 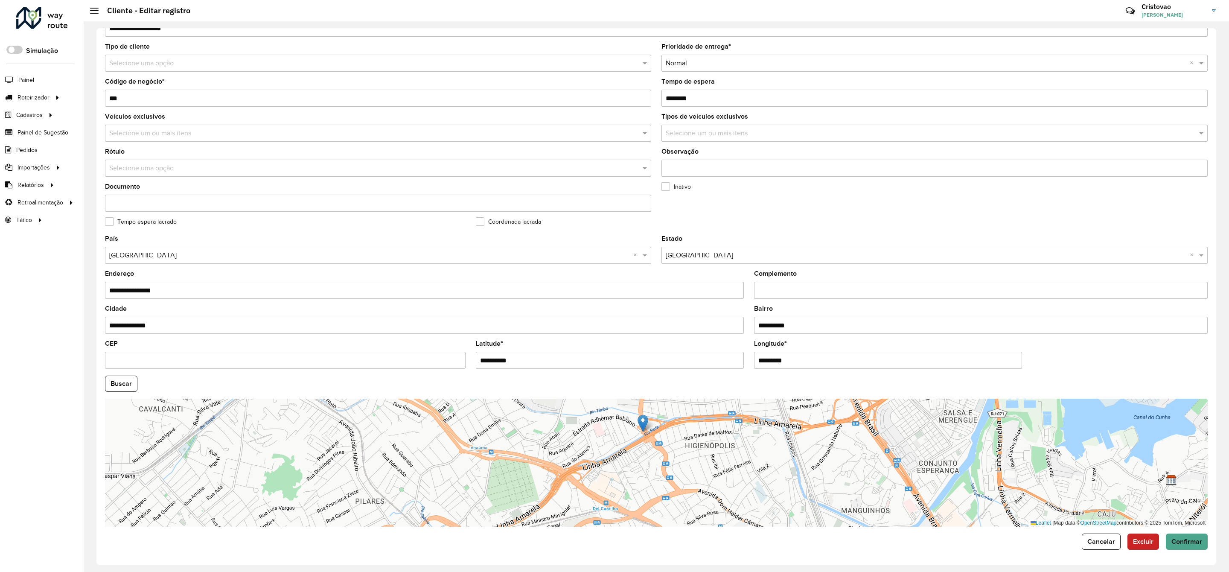 What do you see at coordinates (688, 82) in the screenshot?
I see `label: Tempo de espera` at bounding box center [688, 82].